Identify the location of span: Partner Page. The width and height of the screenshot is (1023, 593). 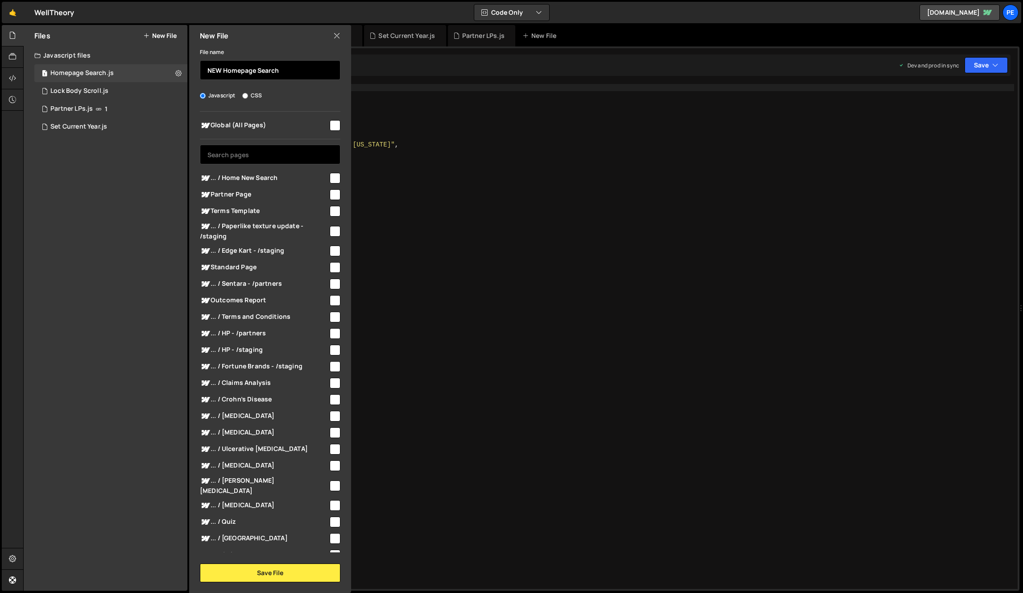
(264, 195).